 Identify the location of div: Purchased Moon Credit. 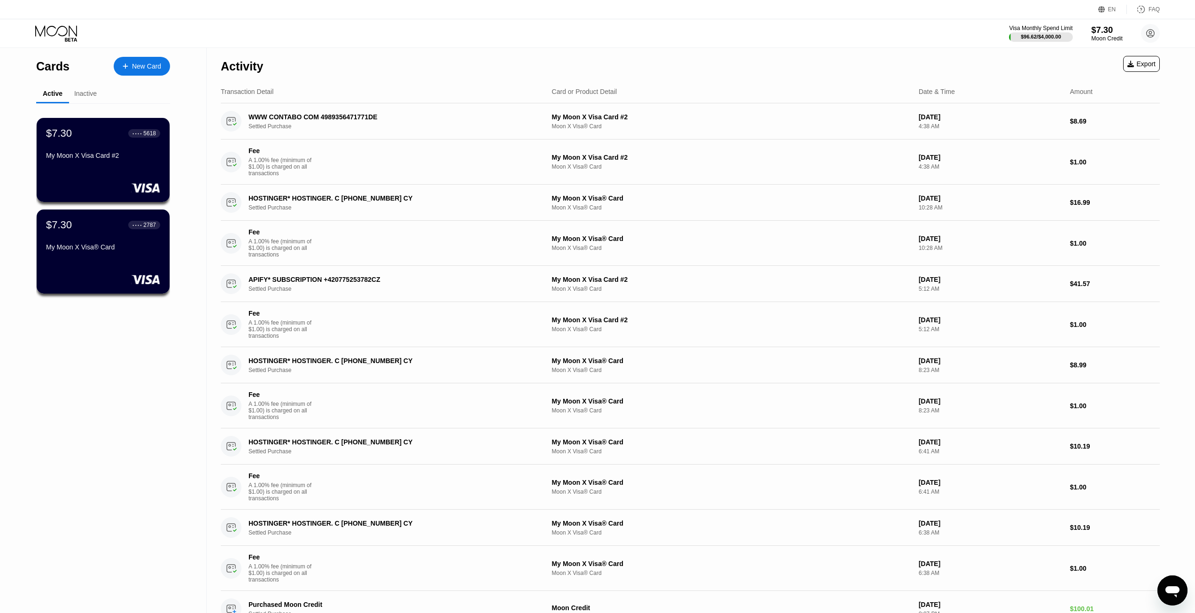
(384, 604).